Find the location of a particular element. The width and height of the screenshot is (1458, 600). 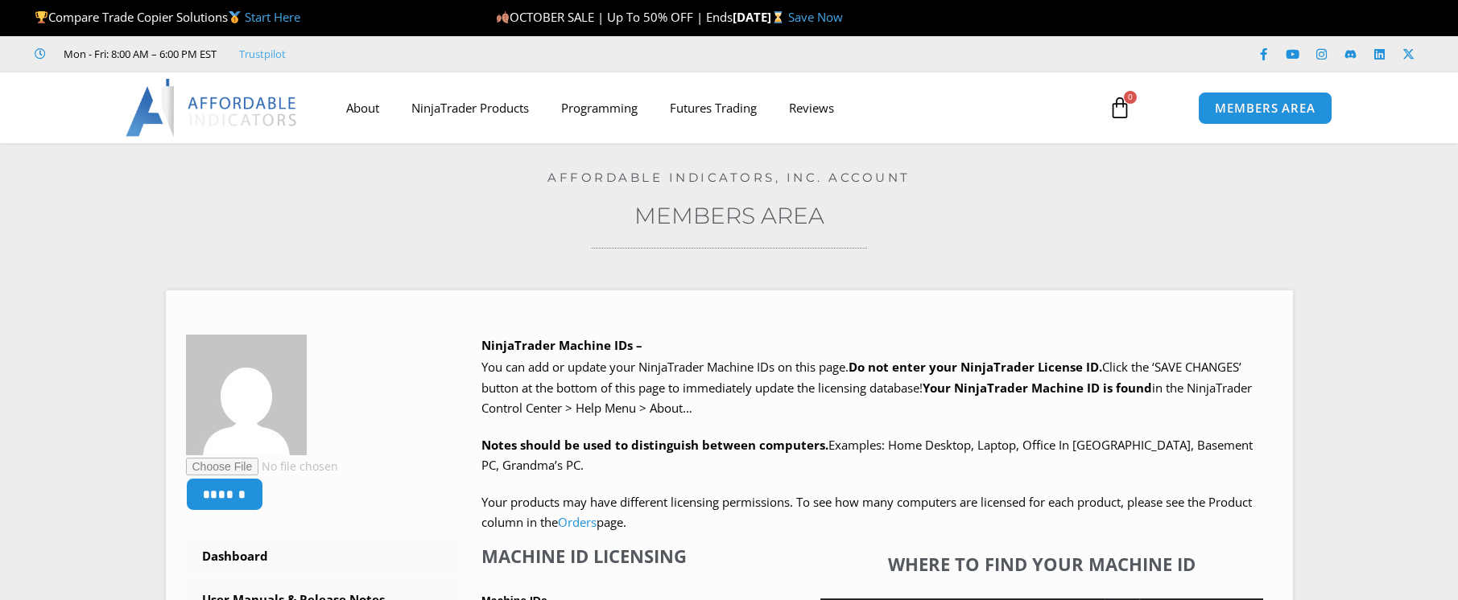

span: You can add or update your NinjaTrader Machine IDs on this page. is located at coordinates (665, 367).